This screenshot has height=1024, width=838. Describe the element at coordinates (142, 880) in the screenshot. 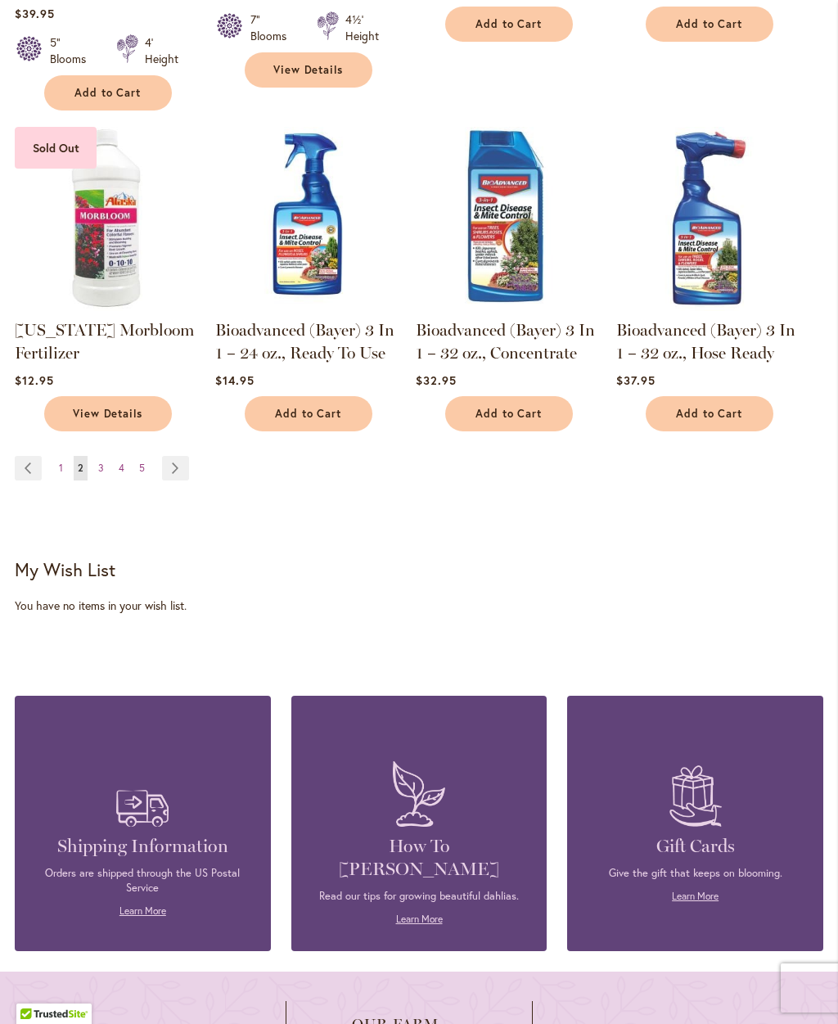

I see `p: Orders are shipped through the US Postal Service` at that location.